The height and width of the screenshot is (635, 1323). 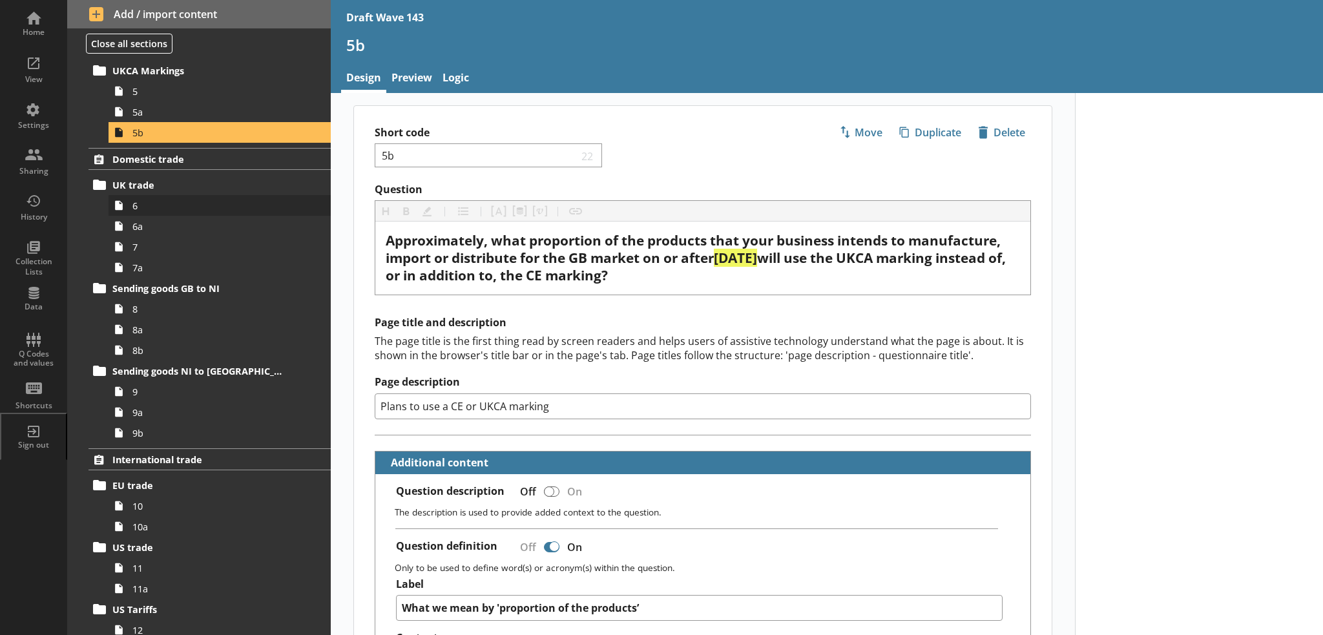 I want to click on div: Collection Lists, so click(x=34, y=266).